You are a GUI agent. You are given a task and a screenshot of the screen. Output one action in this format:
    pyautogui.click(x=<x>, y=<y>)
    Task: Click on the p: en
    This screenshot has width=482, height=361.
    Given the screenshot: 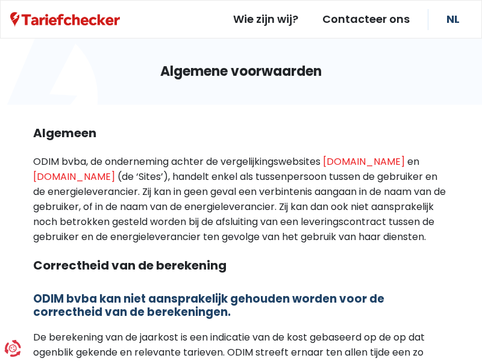 What is the action you would take?
    pyautogui.click(x=413, y=161)
    